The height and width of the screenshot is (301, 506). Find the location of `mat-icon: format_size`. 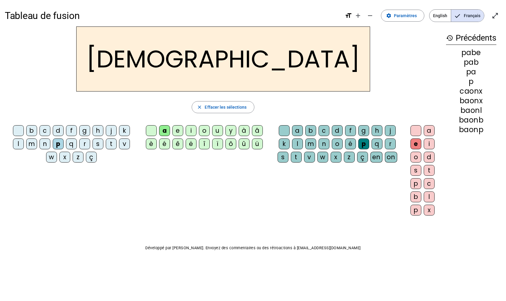

mat-icon: format_size is located at coordinates (348, 16).